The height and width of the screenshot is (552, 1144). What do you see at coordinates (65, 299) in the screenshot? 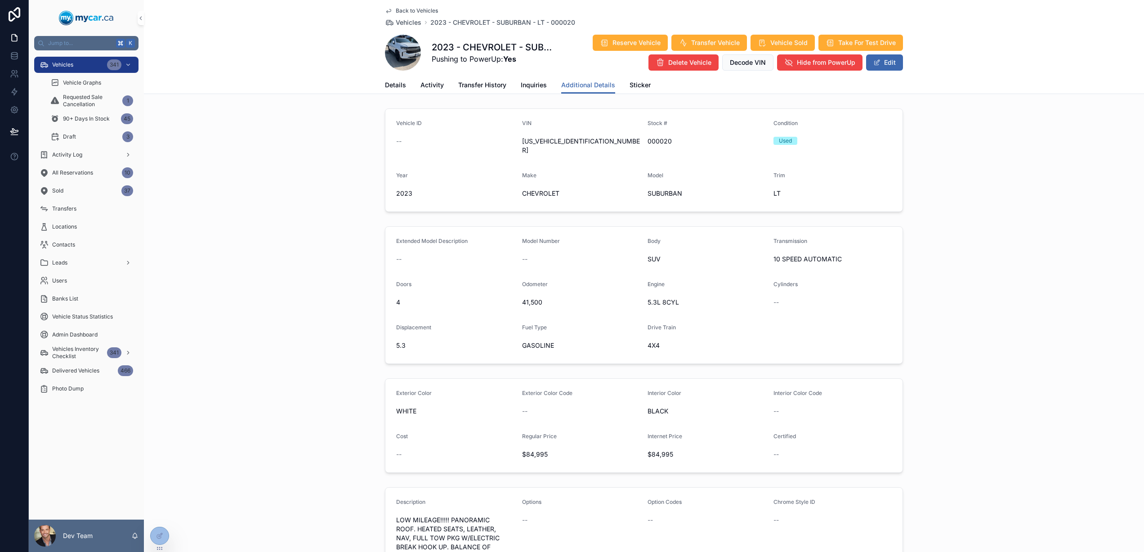
I see `span: Banks List` at bounding box center [65, 299].